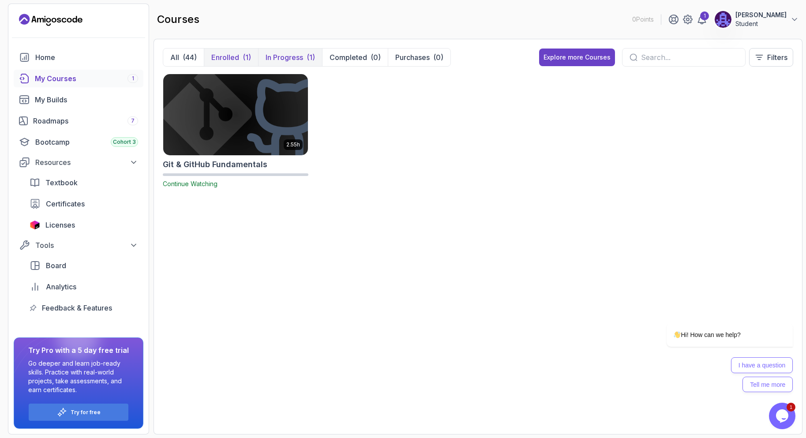 The width and height of the screenshot is (806, 438). I want to click on span: 1, so click(133, 79).